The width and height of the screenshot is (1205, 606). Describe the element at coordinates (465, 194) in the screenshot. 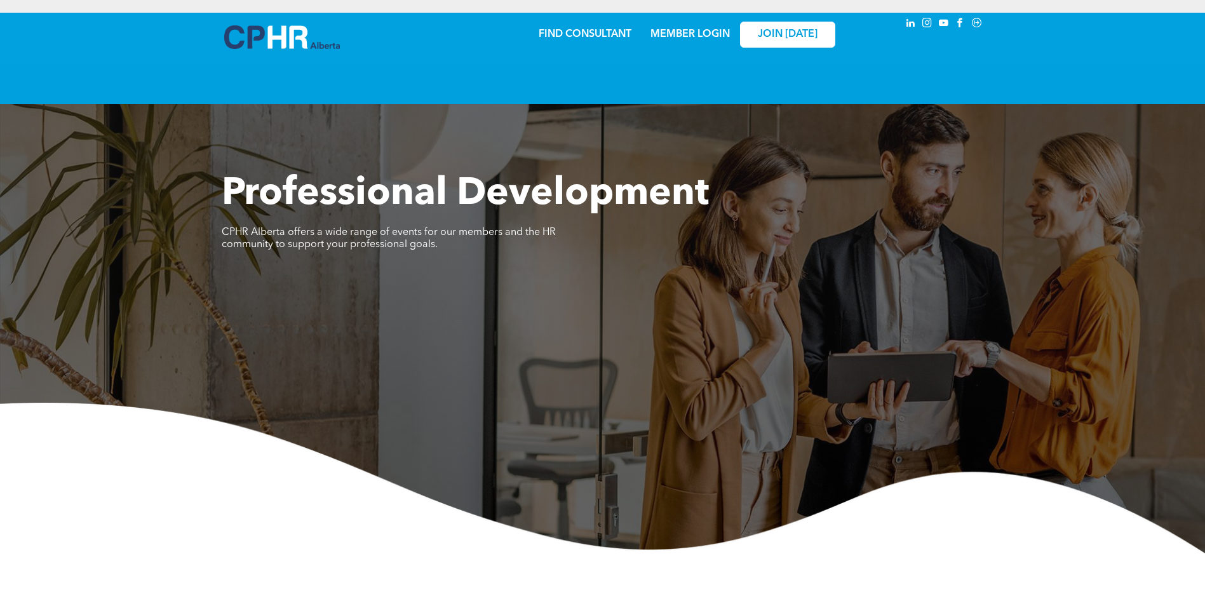

I see `span: Professional Development` at that location.